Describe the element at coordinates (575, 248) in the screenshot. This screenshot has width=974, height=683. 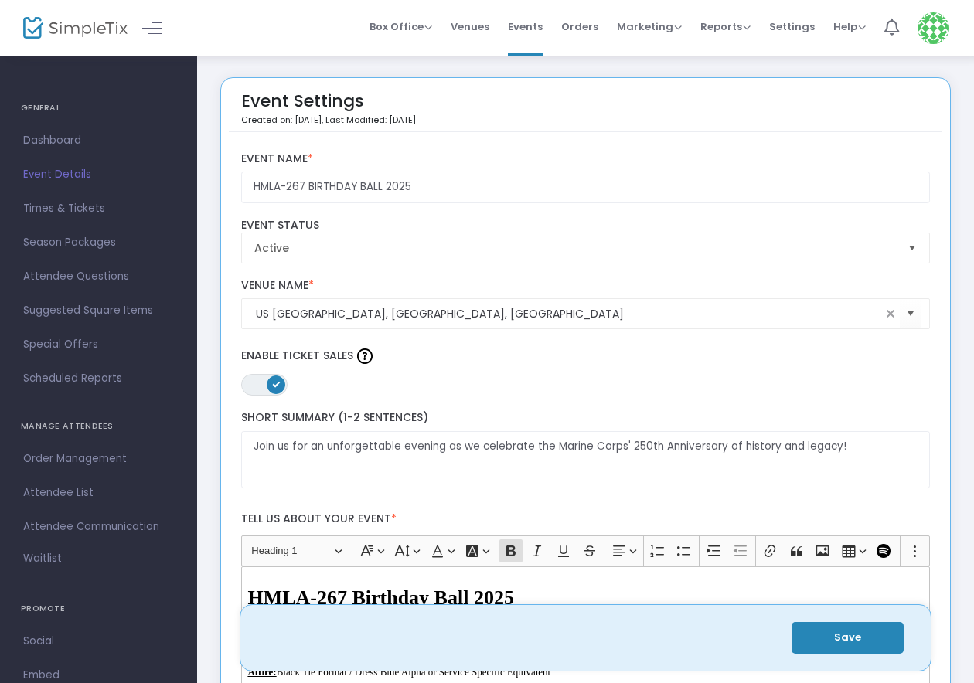
I see `span: Active` at that location.